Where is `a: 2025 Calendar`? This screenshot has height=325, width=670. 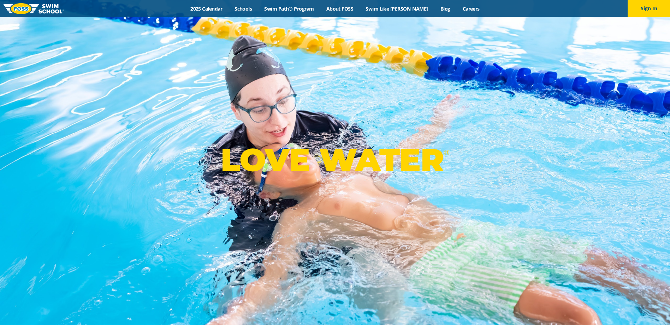
a: 2025 Calendar is located at coordinates (206, 8).